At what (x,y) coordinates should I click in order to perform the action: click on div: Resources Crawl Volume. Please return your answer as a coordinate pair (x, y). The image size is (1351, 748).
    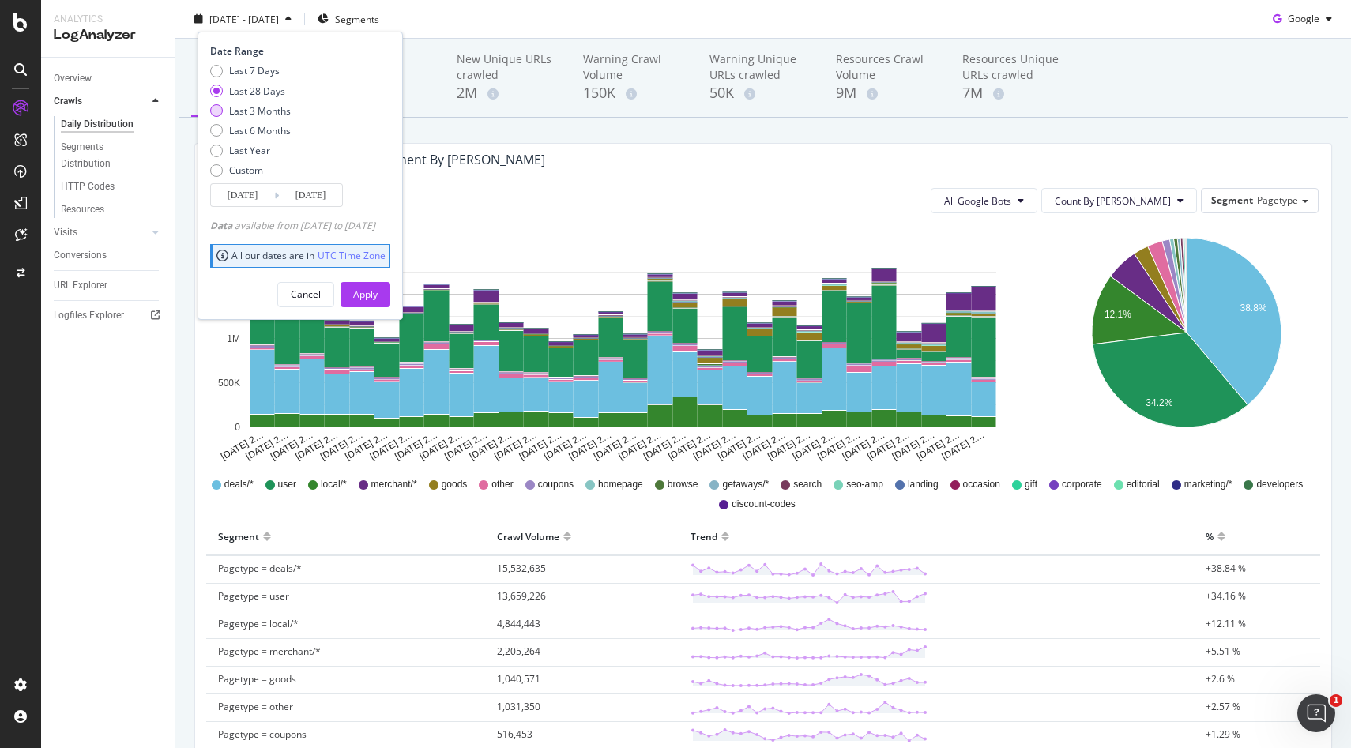
    Looking at the image, I should click on (886, 67).